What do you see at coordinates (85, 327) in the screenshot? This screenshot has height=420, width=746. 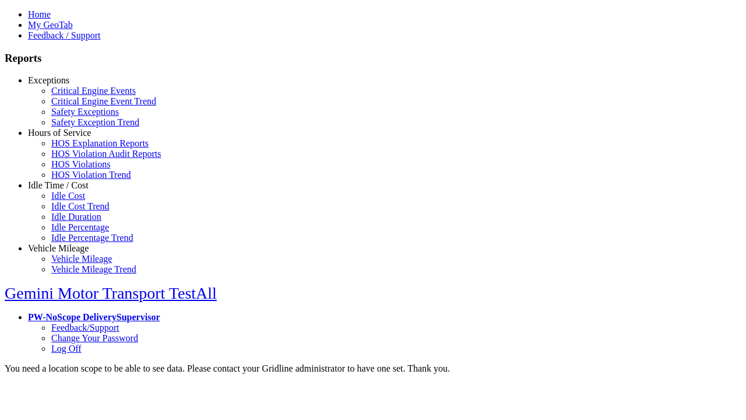 I see `a: Feedback/Support` at bounding box center [85, 327].